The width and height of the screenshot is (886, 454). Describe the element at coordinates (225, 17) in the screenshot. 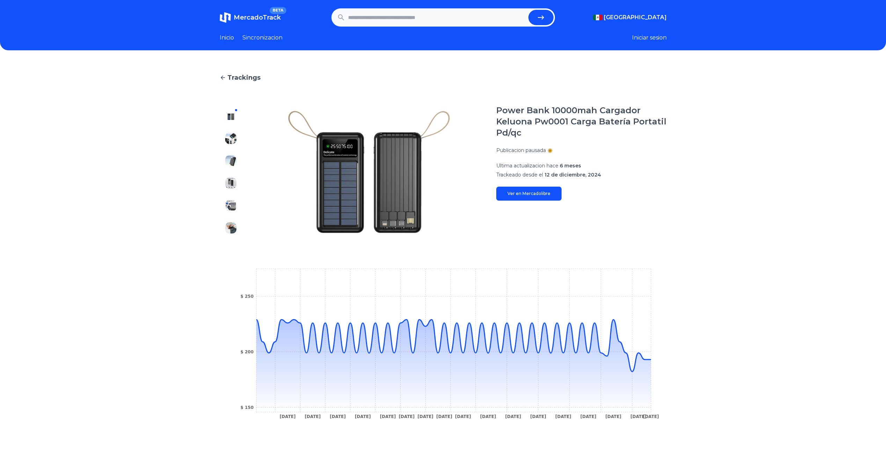

I see `img: MercadoTrack` at that location.